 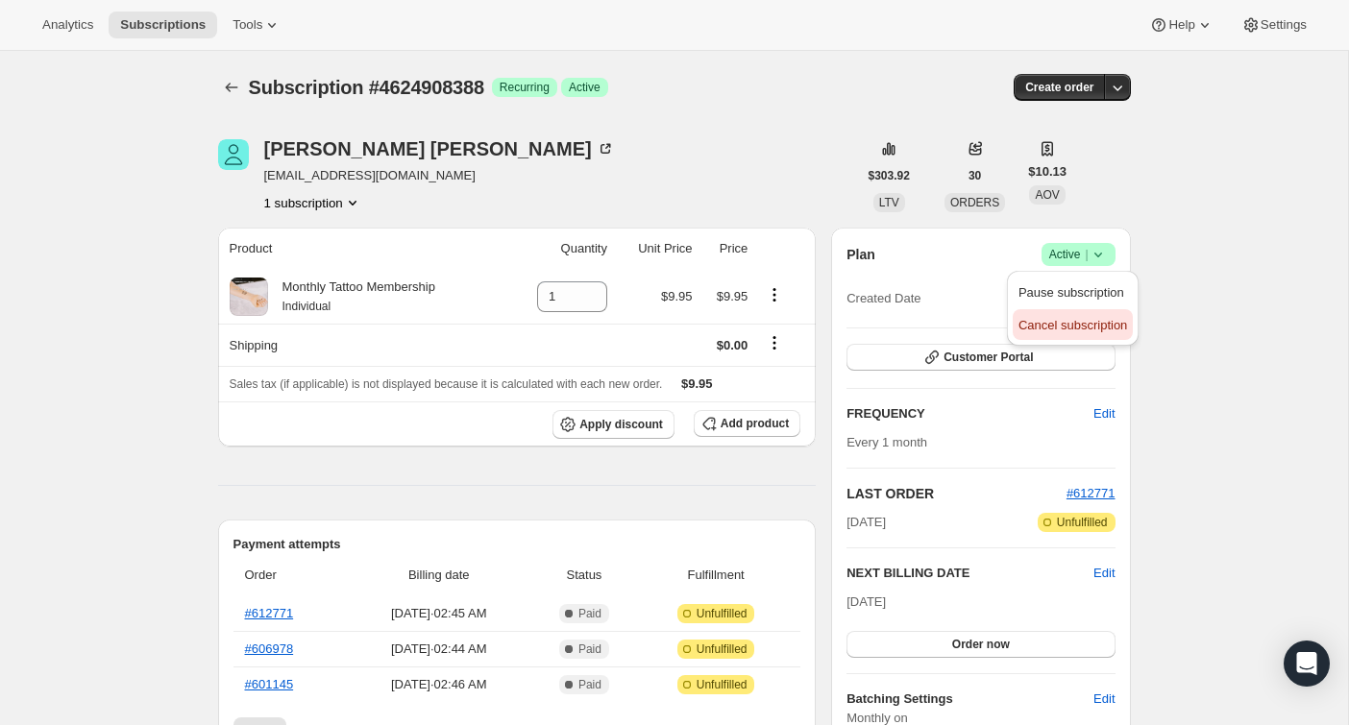 I want to click on span: Add product, so click(x=754, y=424).